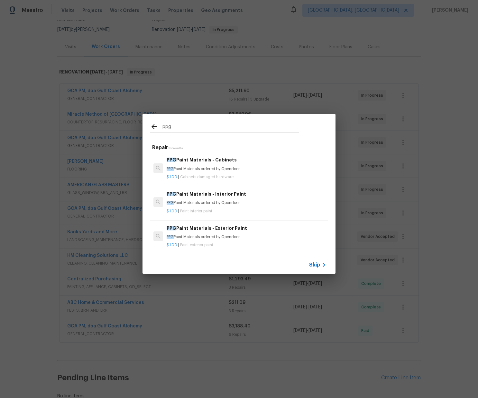  What do you see at coordinates (207, 177) in the screenshot?
I see `span: Cabinets damaged hardware` at bounding box center [207, 177].